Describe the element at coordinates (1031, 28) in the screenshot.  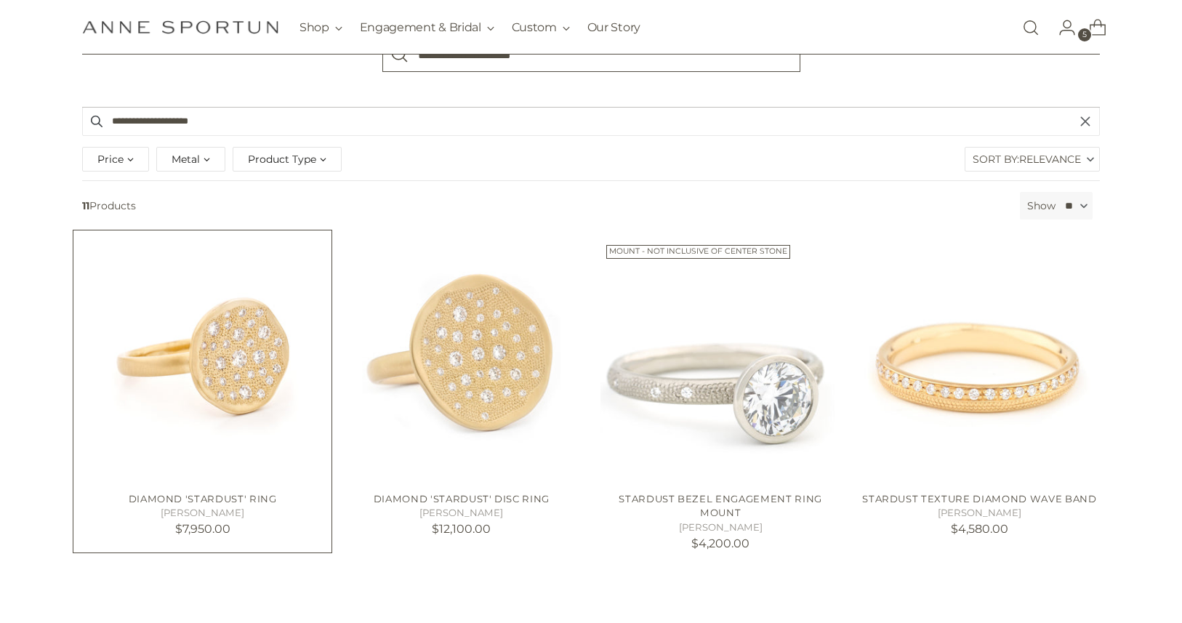
I see `a: Open search modal` at that location.